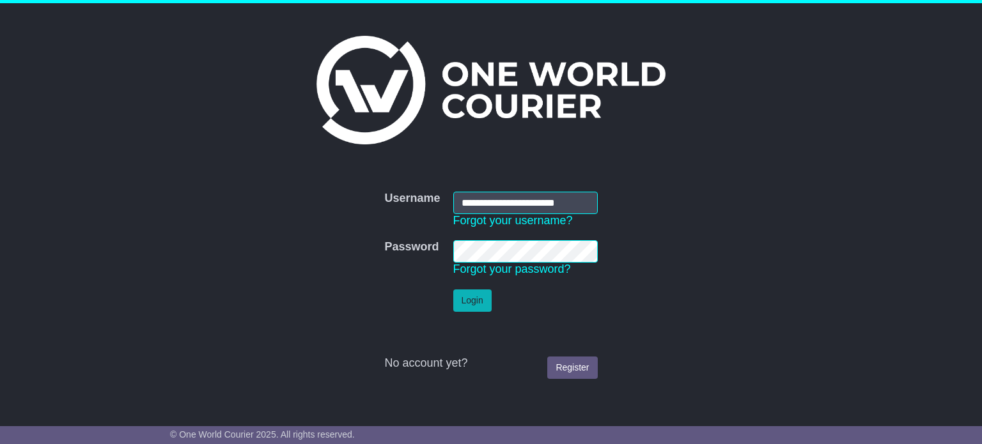 The image size is (982, 444). I want to click on a: Forgot your username?, so click(513, 221).